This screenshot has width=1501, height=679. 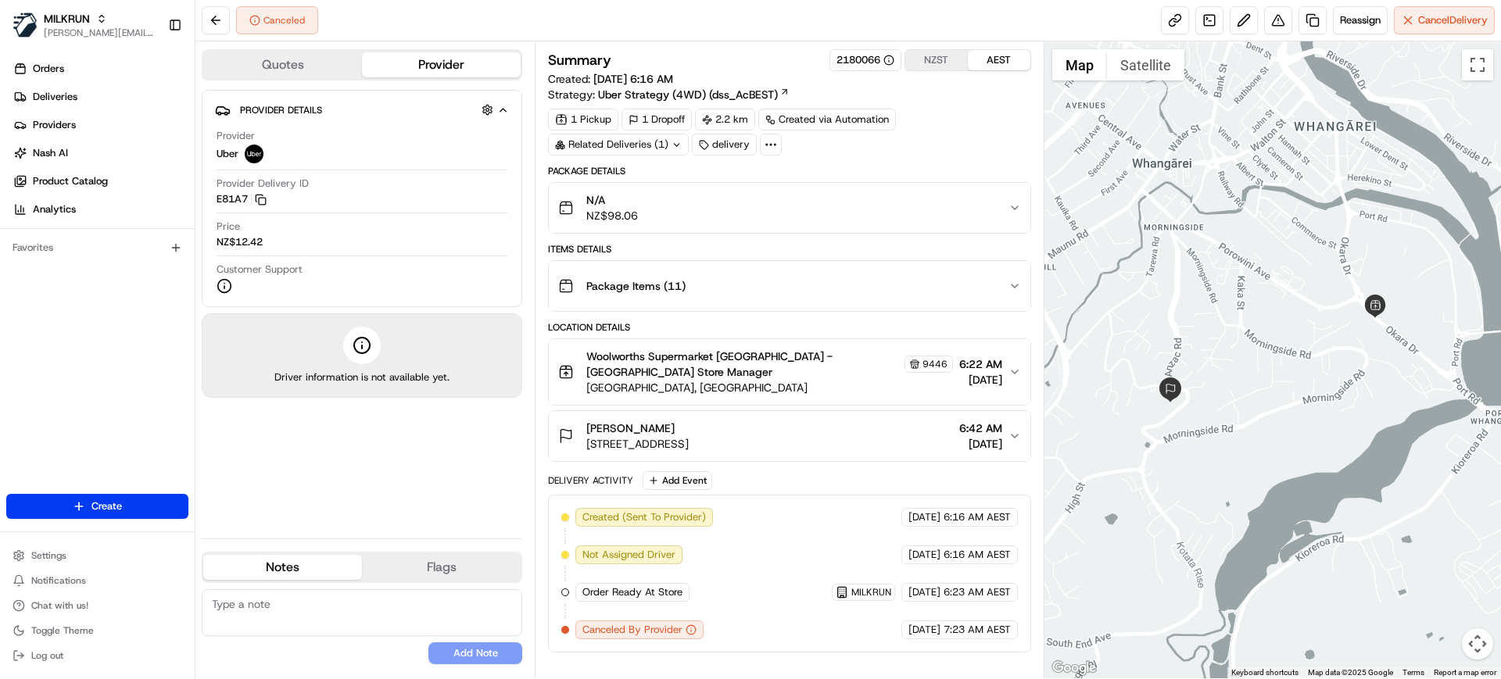 What do you see at coordinates (1444, 20) in the screenshot?
I see `button: CancelDelivery` at bounding box center [1444, 20].